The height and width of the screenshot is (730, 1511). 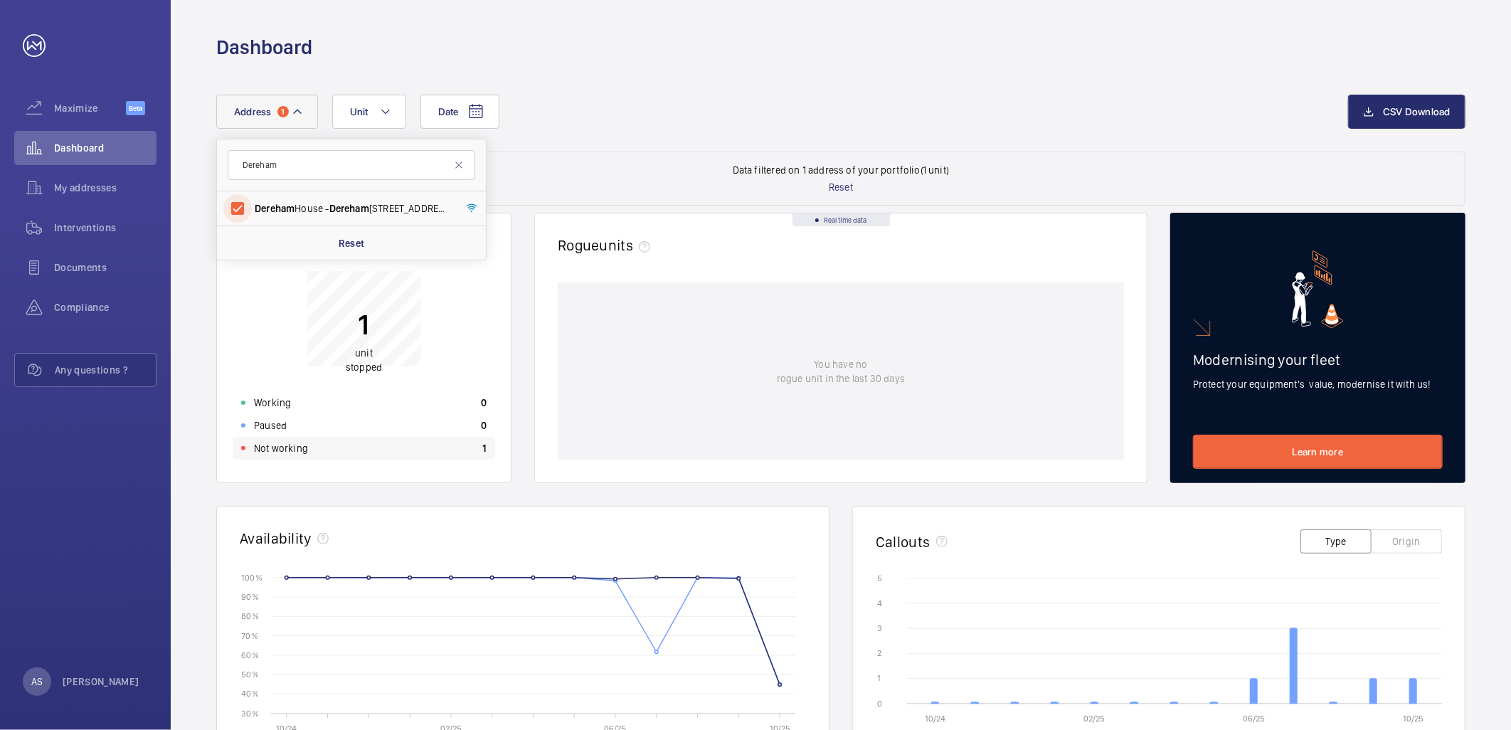 I want to click on text: 60 %, so click(x=250, y=654).